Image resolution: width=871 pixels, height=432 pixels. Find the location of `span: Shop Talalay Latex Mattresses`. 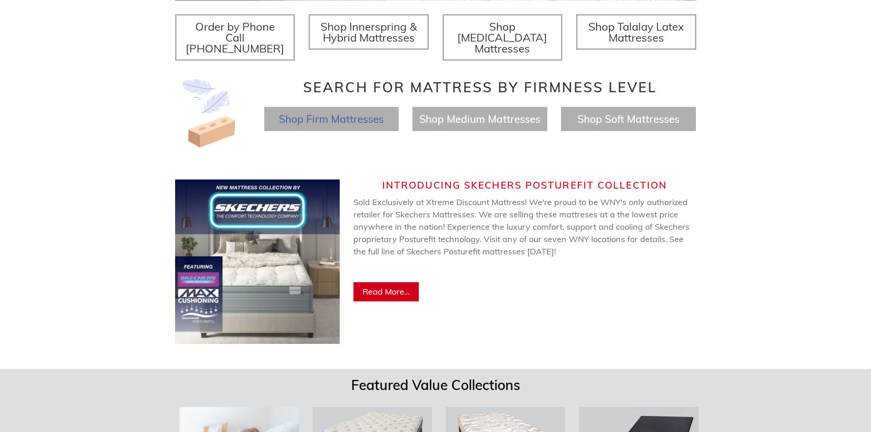

span: Shop Talalay Latex Mattresses is located at coordinates (636, 32).